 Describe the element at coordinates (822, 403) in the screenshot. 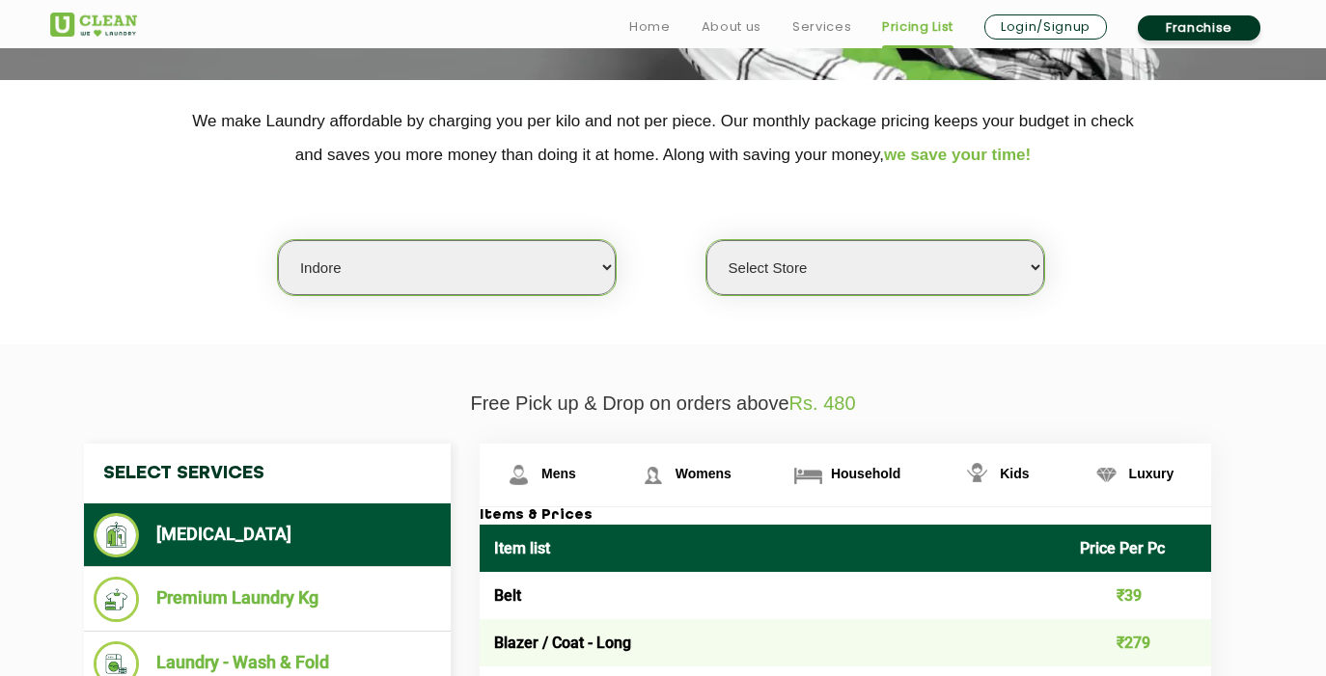

I see `span: Rs. 480` at that location.